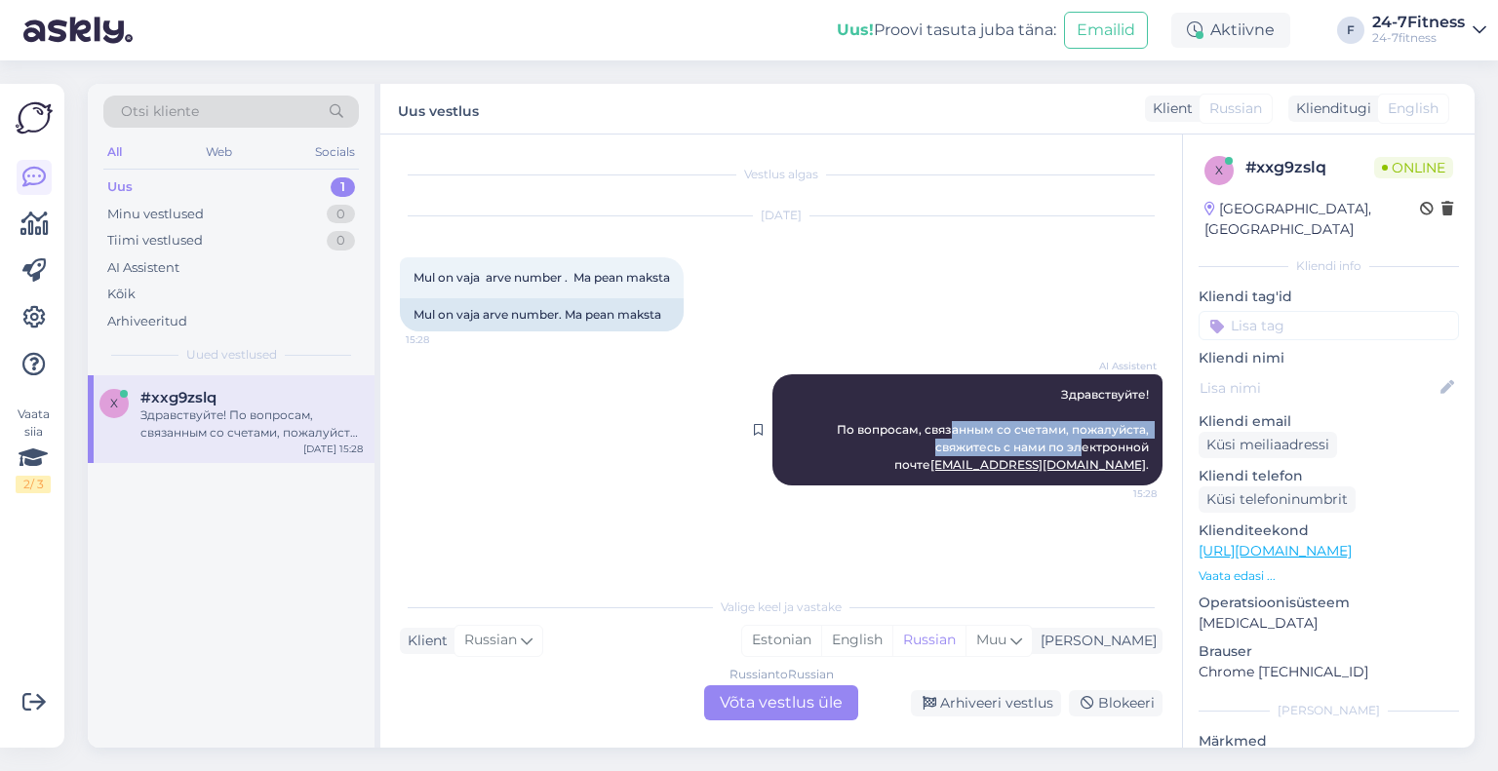  What do you see at coordinates (1428, 30) in the screenshot?
I see `a: 24-7Fitness24-7fitness` at bounding box center [1428, 30].